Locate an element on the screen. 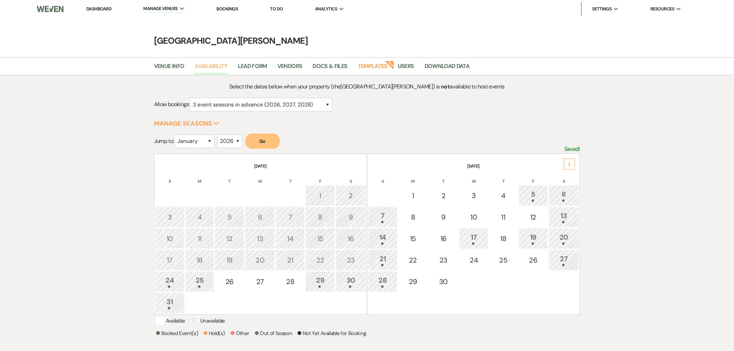 This screenshot has width=734, height=351. span: Settings is located at coordinates (602, 9).